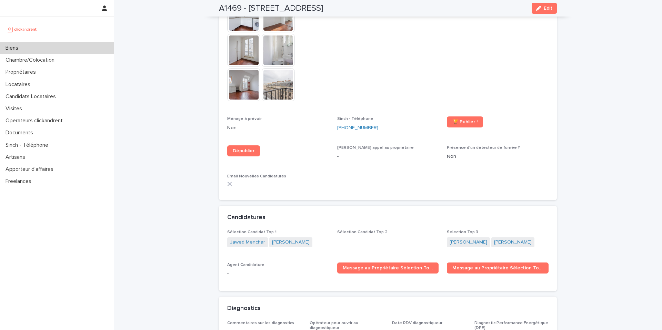 The image size is (662, 330). What do you see at coordinates (484, 148) in the screenshot?
I see `span: Présence d'un détecteur de fumée ?` at bounding box center [484, 148].